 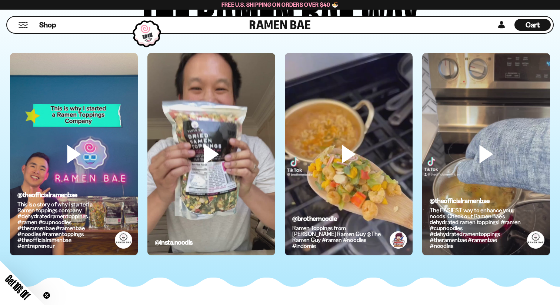 I want to click on button: Mobile Menu Trigger, so click(x=23, y=25).